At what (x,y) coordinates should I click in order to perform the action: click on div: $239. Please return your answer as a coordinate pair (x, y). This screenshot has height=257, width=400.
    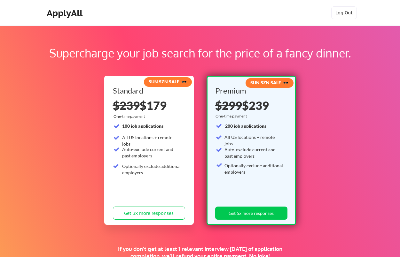
    Looking at the image, I should click on (250, 106).